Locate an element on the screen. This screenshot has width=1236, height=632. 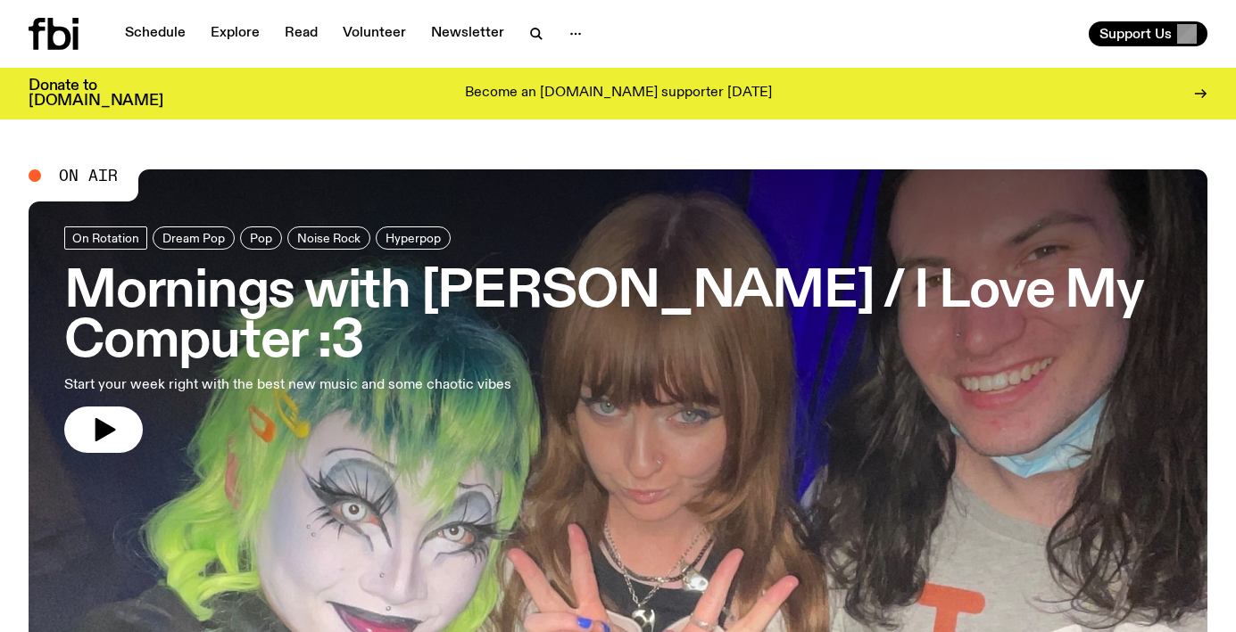
a: Read is located at coordinates (301, 34).